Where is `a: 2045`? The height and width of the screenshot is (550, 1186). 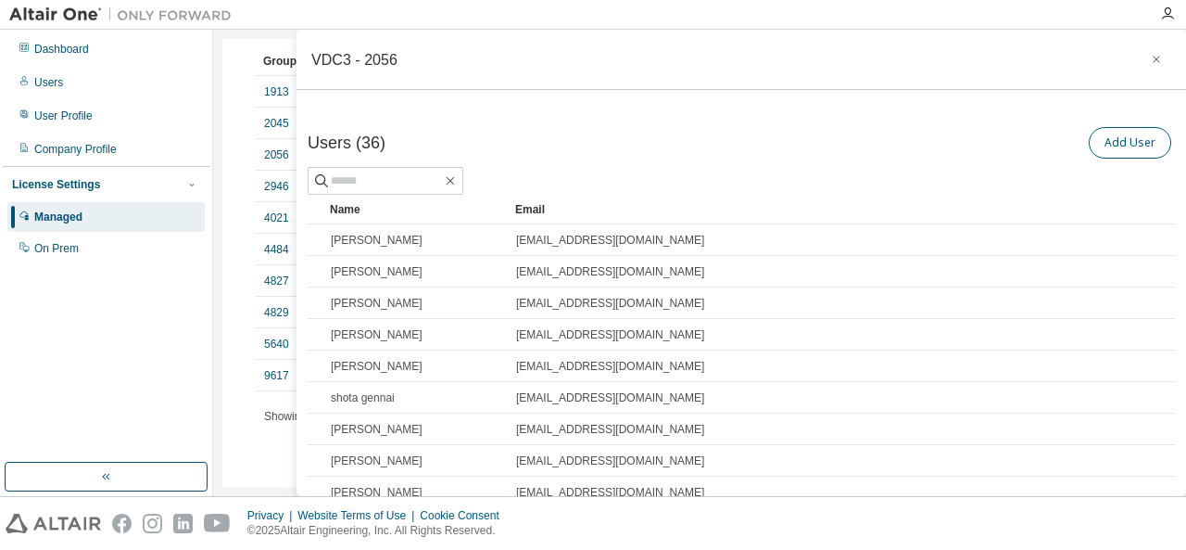 a: 2045 is located at coordinates (276, 123).